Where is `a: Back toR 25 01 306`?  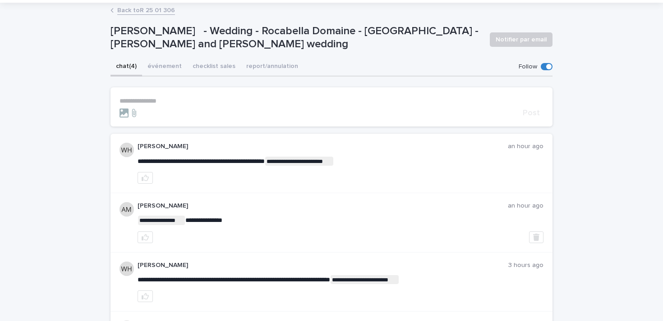
a: Back toR 25 01 306 is located at coordinates (146, 9).